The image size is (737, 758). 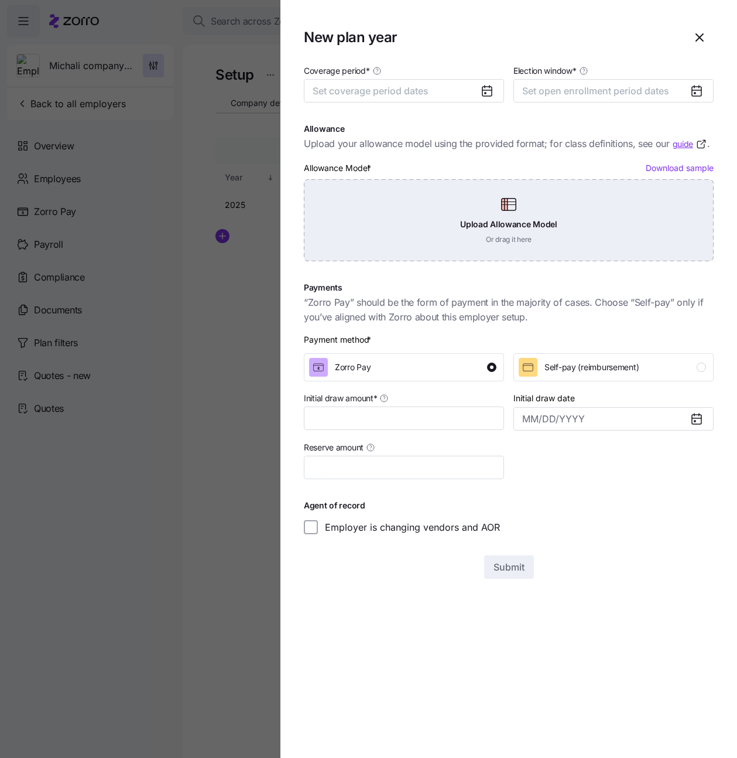 What do you see at coordinates (690, 144) in the screenshot?
I see `a: guide` at bounding box center [690, 144].